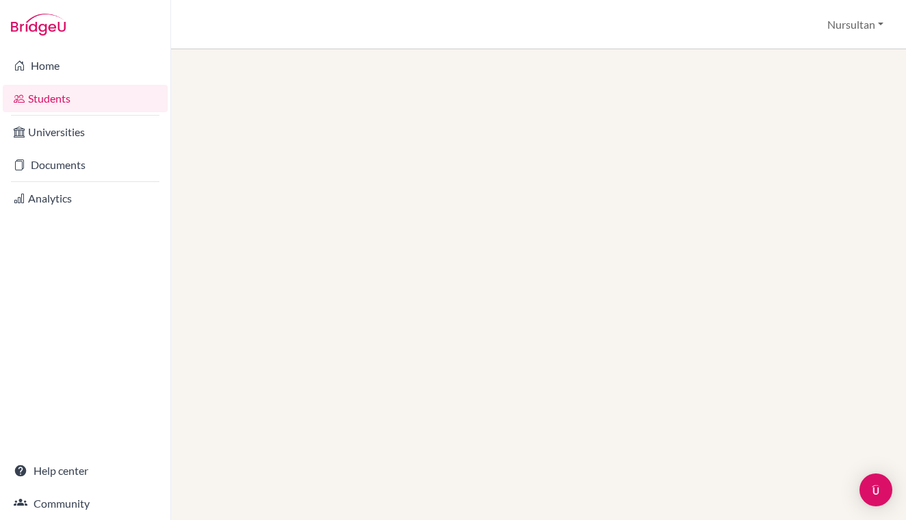 The height and width of the screenshot is (520, 906). I want to click on a: Analytics, so click(85, 198).